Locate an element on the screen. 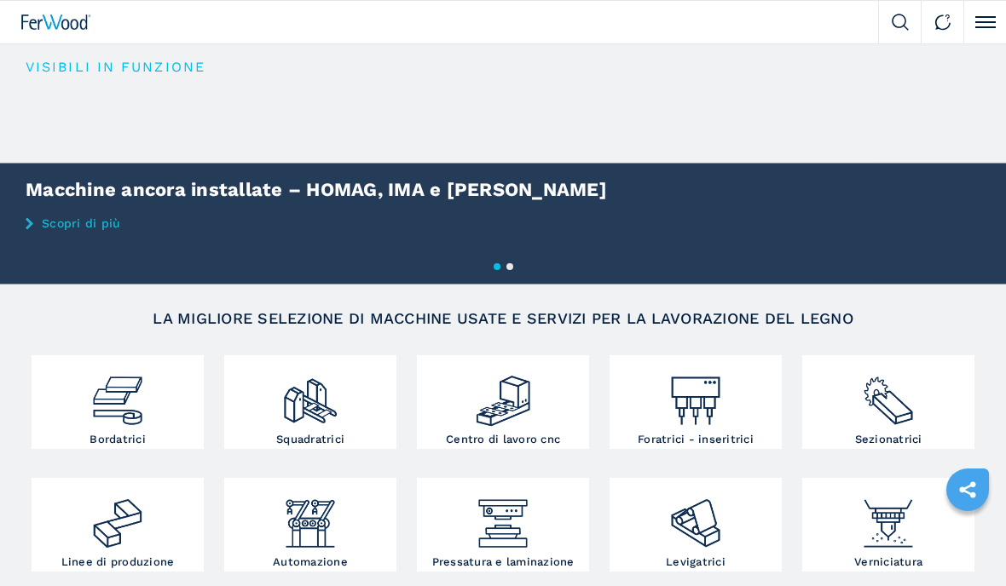 The image size is (1006, 586). a: Pressatura e laminazione is located at coordinates (503, 525).